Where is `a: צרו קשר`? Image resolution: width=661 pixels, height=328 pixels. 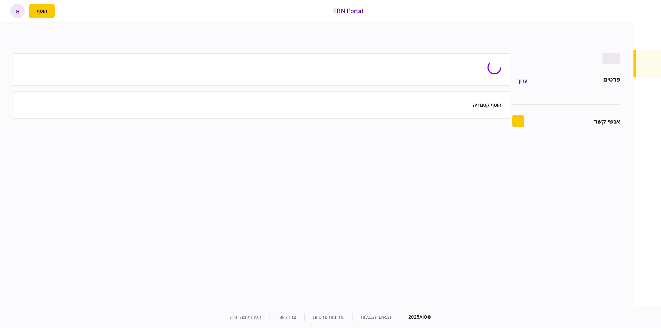
a: צרו קשר is located at coordinates (287, 317).